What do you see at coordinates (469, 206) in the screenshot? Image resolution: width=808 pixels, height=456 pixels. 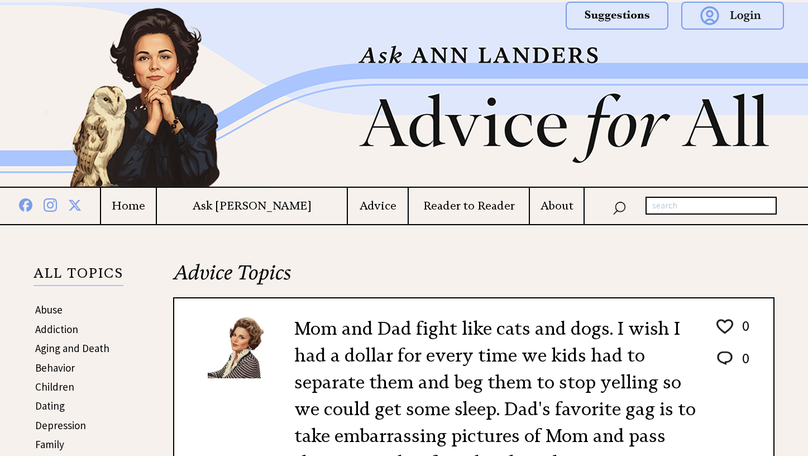 I see `h4: Reader to Reader` at bounding box center [469, 206].